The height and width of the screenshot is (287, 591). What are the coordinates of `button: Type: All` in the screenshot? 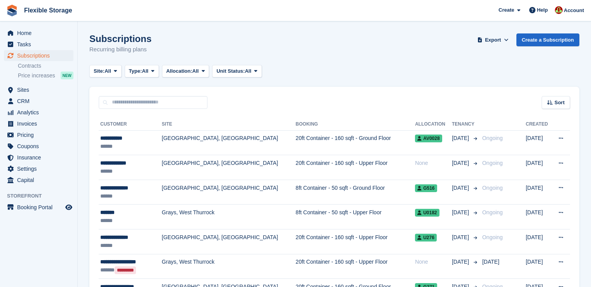 It's located at (142, 71).